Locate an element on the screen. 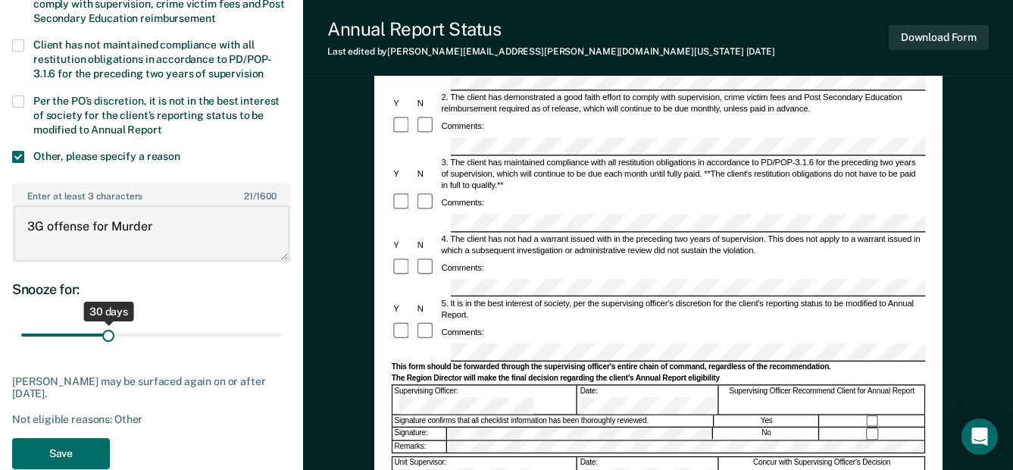 This screenshot has width=1013, height=470. div: Supervising Officer: is located at coordinates (485, 399).